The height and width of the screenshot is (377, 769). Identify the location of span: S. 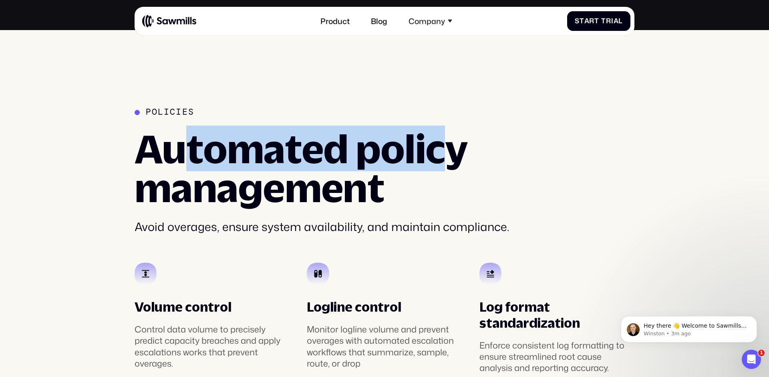
(577, 21).